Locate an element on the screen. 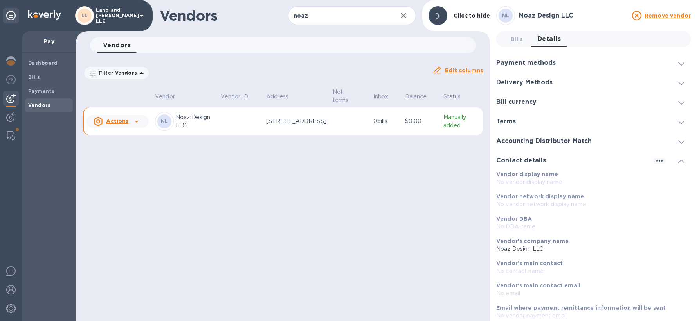 The image size is (697, 321). h3: Contact details is located at coordinates (521, 161).